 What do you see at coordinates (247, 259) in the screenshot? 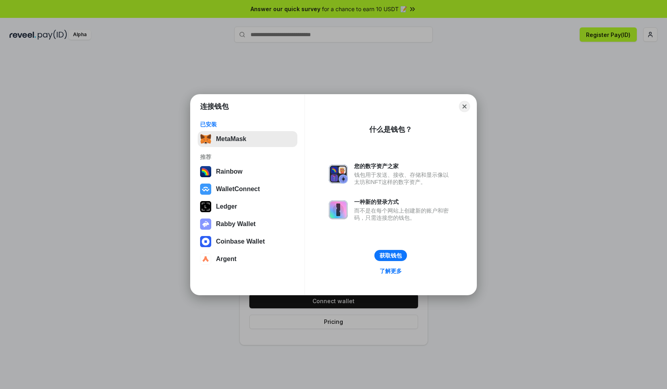
I see `button: Argent` at bounding box center [247, 259].